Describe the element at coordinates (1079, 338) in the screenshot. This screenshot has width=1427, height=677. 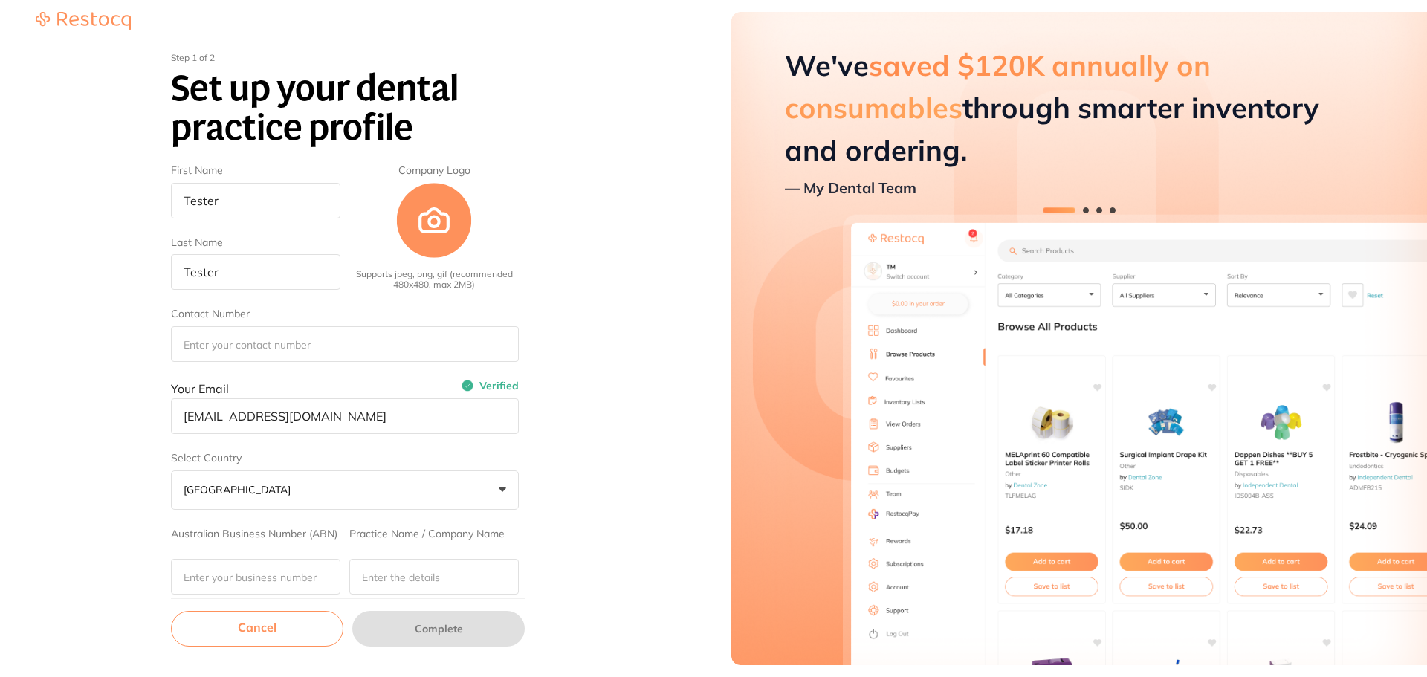
I see `img: Restocq preview` at that location.